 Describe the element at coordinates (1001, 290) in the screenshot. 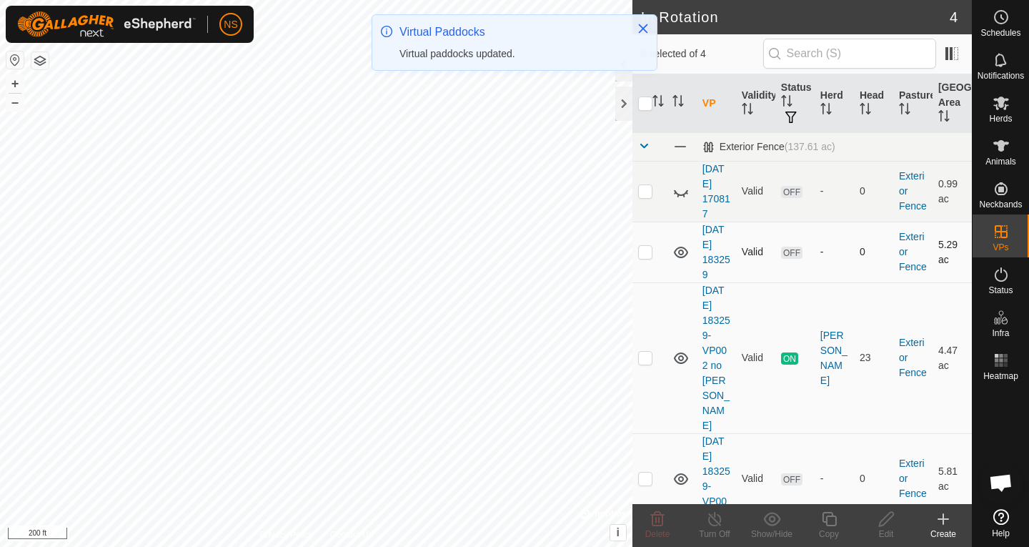

I see `span: Status` at that location.